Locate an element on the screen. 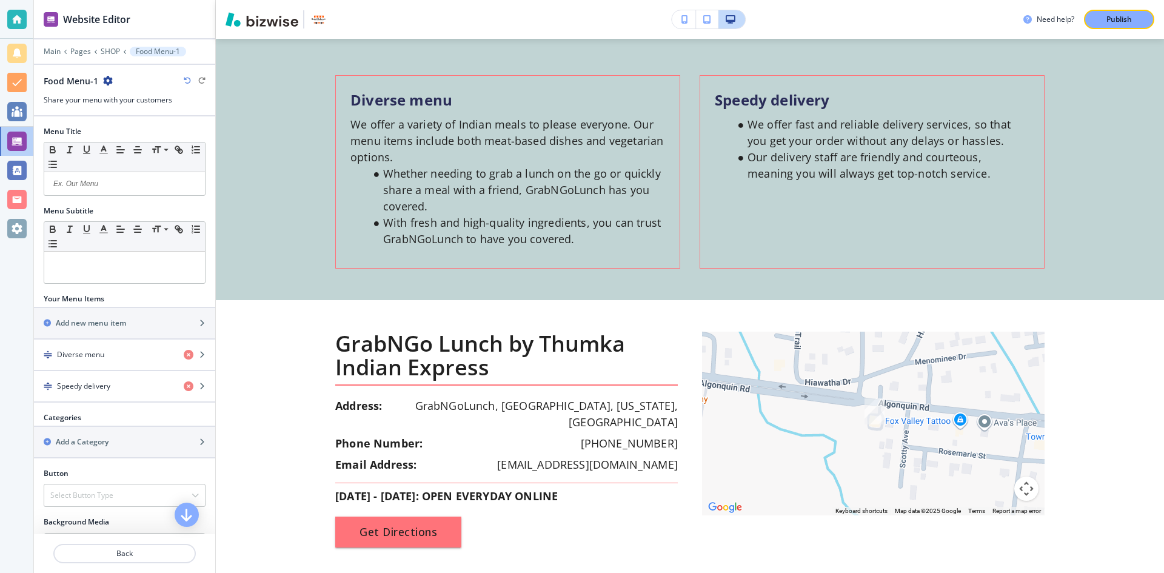 This screenshot has height=573, width=1164. img: Bizwise Logo is located at coordinates (262, 19).